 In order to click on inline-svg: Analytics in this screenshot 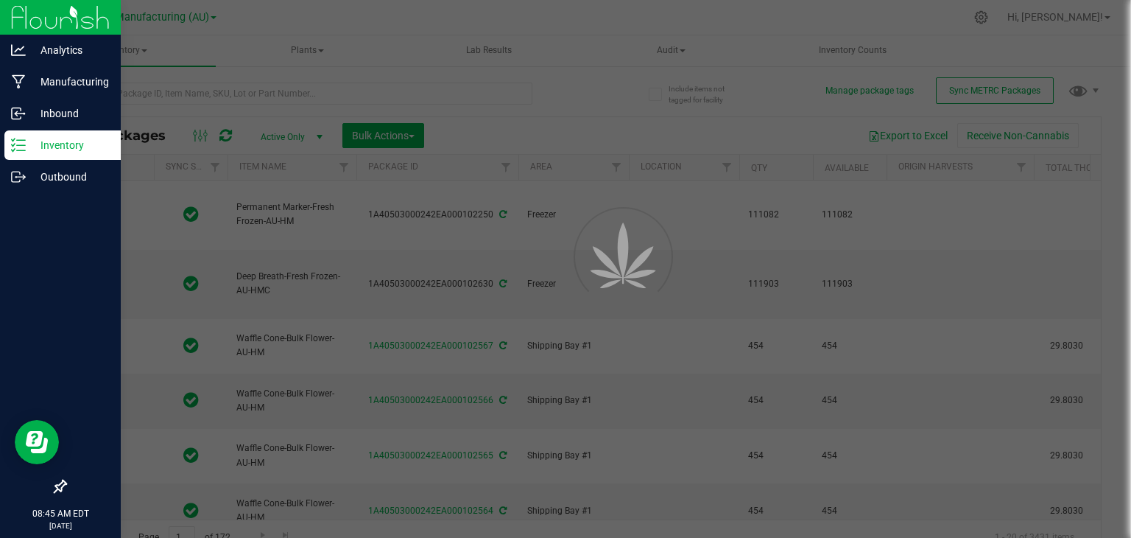, I will do `click(18, 50)`.